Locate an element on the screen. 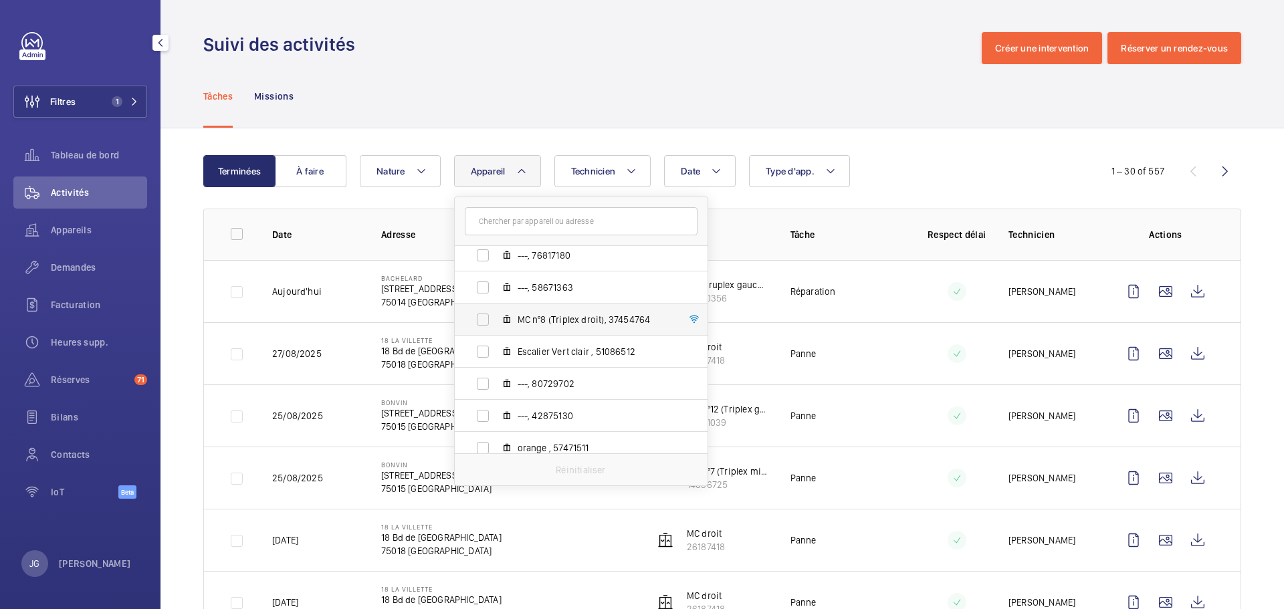 The image size is (1284, 609). p: MC nº12 (Triplex gauche) is located at coordinates (727, 409).